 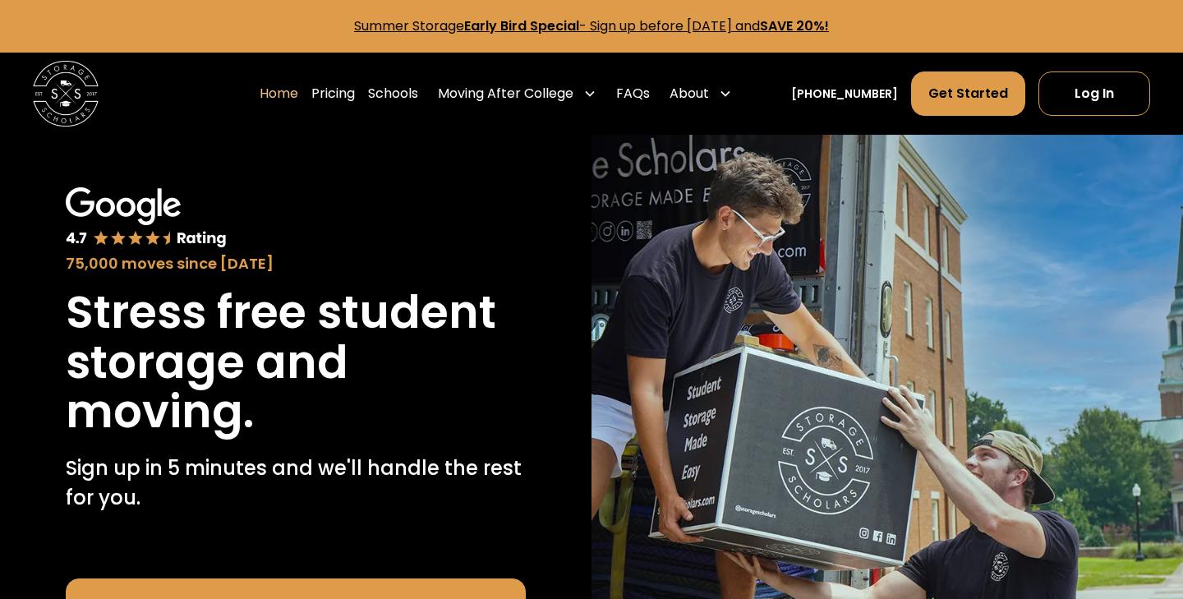 I want to click on a: home, so click(x=66, y=94).